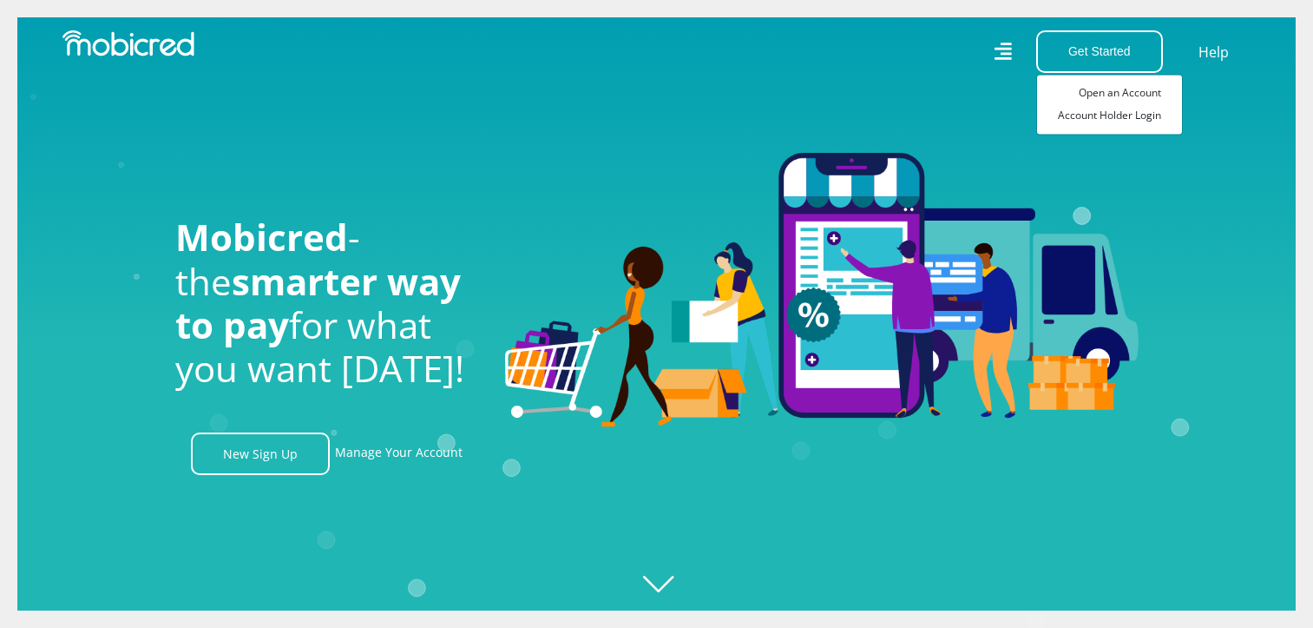  I want to click on a: Manage Your Account, so click(398, 453).